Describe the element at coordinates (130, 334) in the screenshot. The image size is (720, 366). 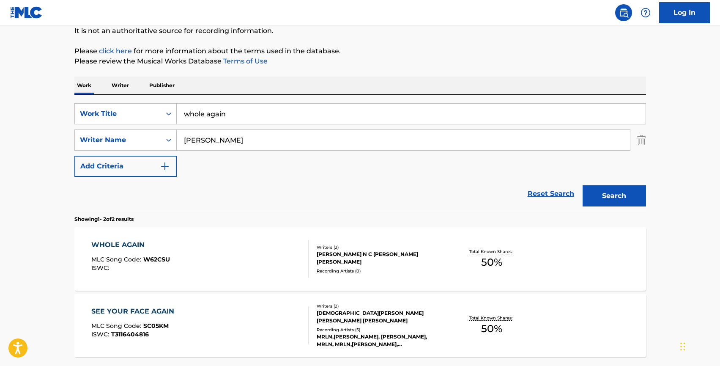
I see `span: T3116404816` at that location.